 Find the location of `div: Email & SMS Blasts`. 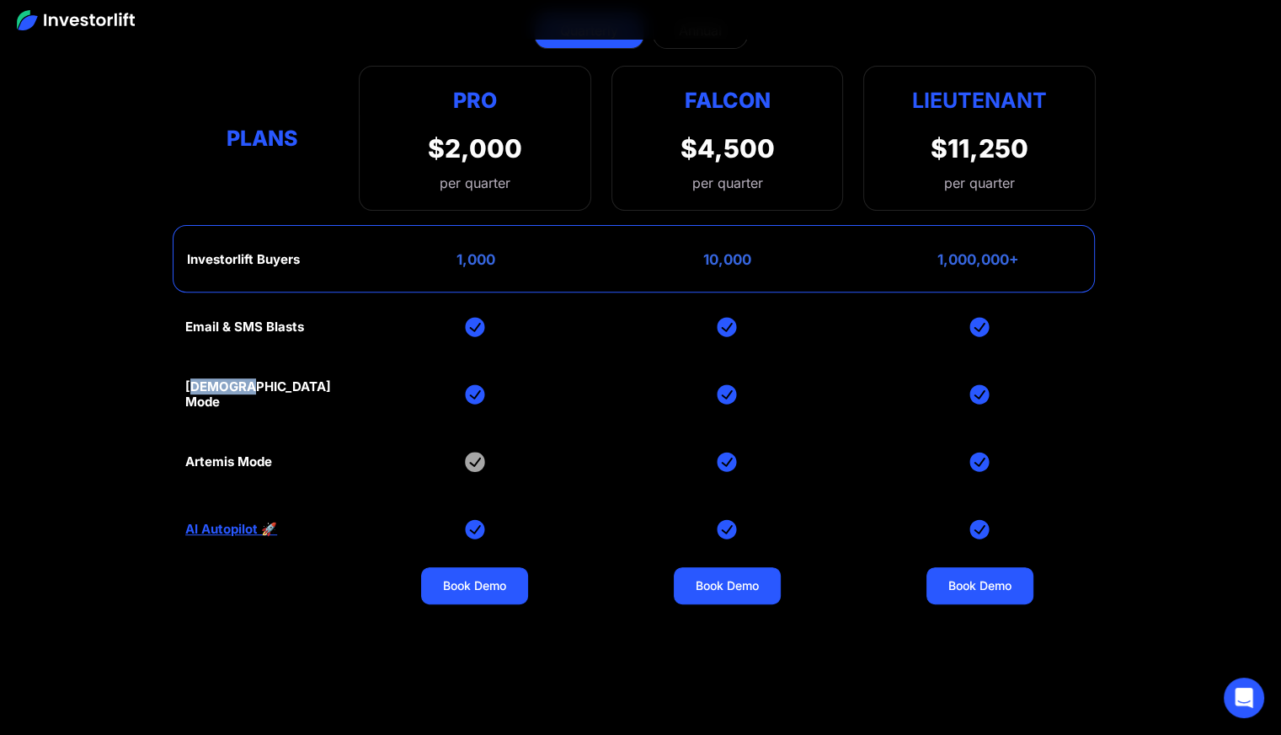

div: Email & SMS Blasts is located at coordinates (244, 327).